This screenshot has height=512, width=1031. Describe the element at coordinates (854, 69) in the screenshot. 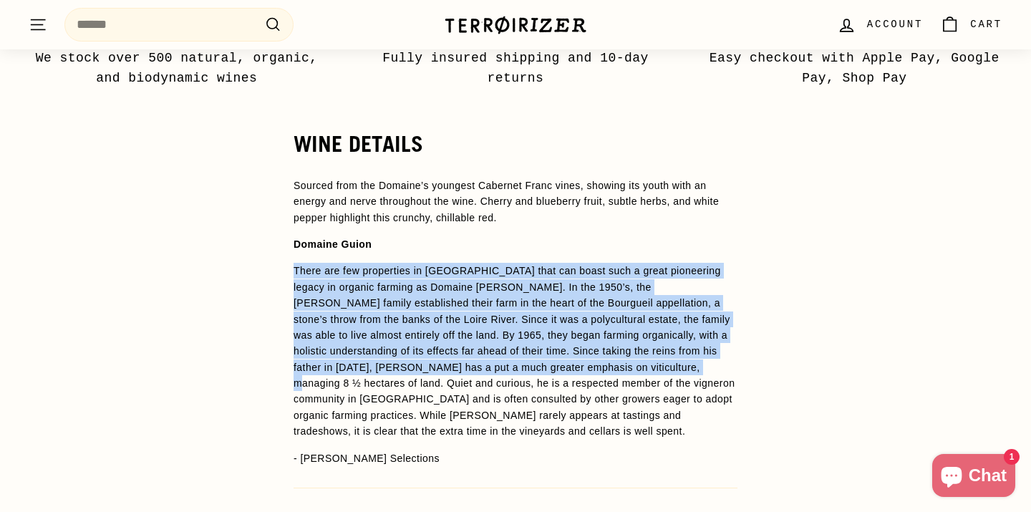

I see `p: Easy checkout with Apple Pay, Google Pay, Shop Pay` at that location.